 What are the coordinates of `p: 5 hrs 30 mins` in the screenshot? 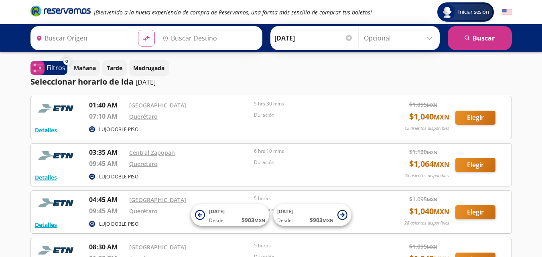 It's located at (314, 104).